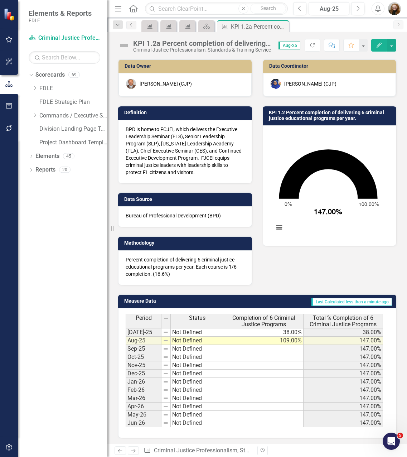  What do you see at coordinates (289, 45) in the screenshot?
I see `span: Aug-25` at bounding box center [289, 45].